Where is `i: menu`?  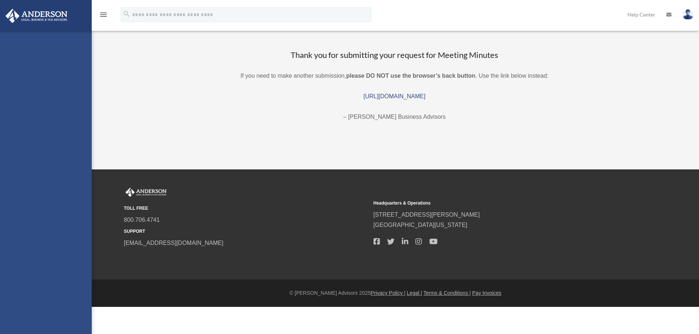
i: menu is located at coordinates (104, 15).